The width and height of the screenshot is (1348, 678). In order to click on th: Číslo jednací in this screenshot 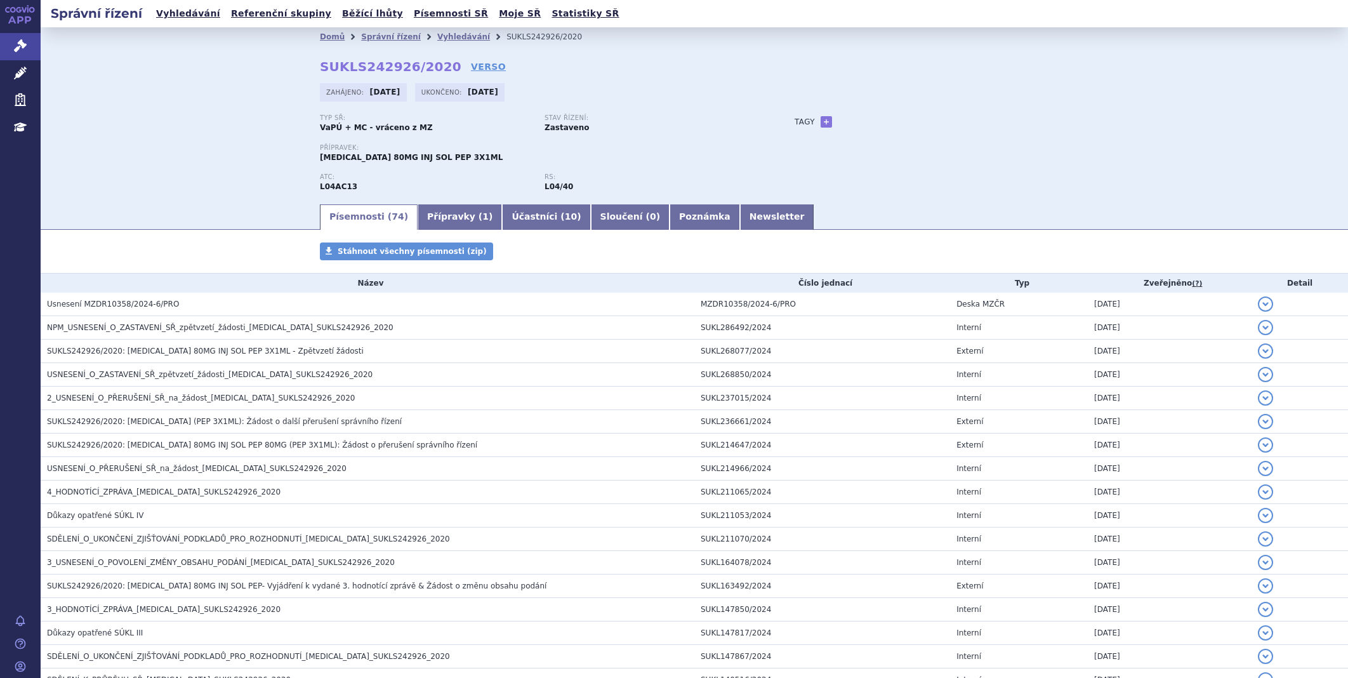, I will do `click(822, 283)`.